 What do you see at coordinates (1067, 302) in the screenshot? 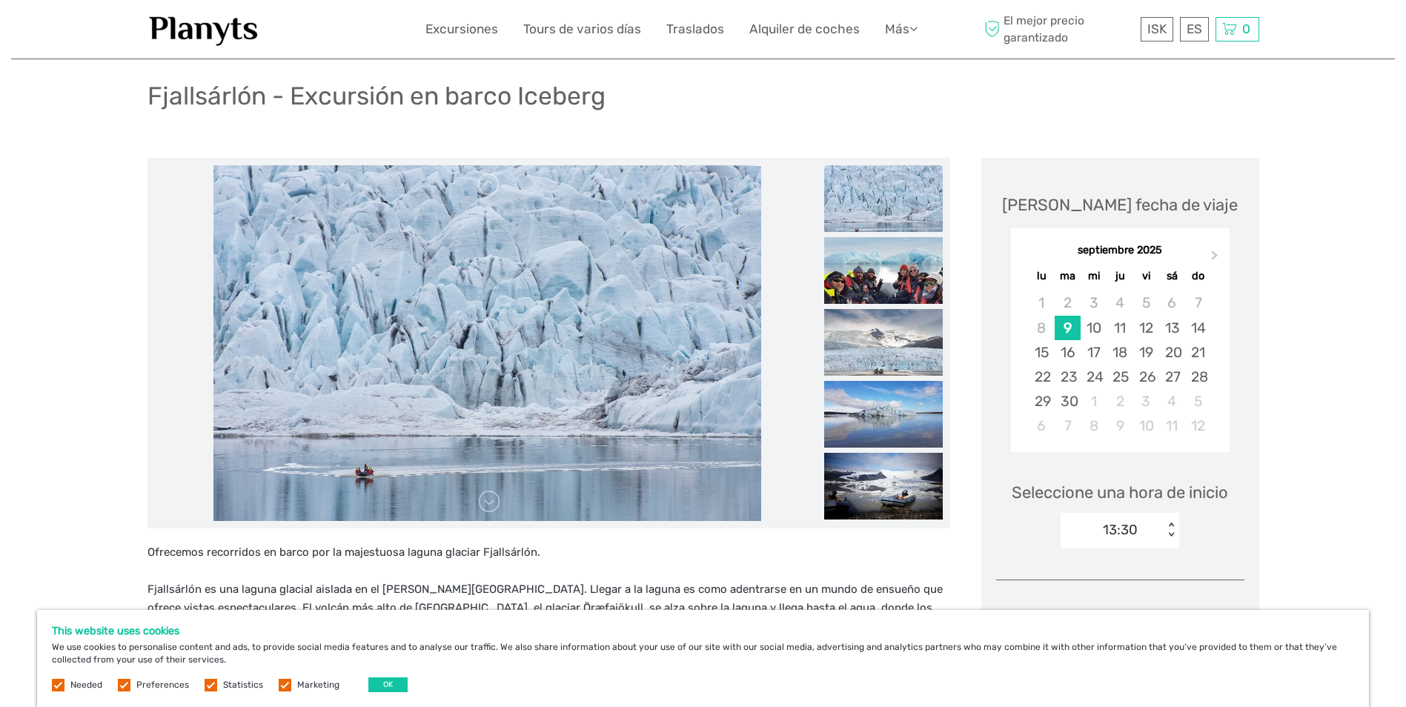
I see `div: Not available martes, 2 de septiembre de 2025` at bounding box center [1067, 302].